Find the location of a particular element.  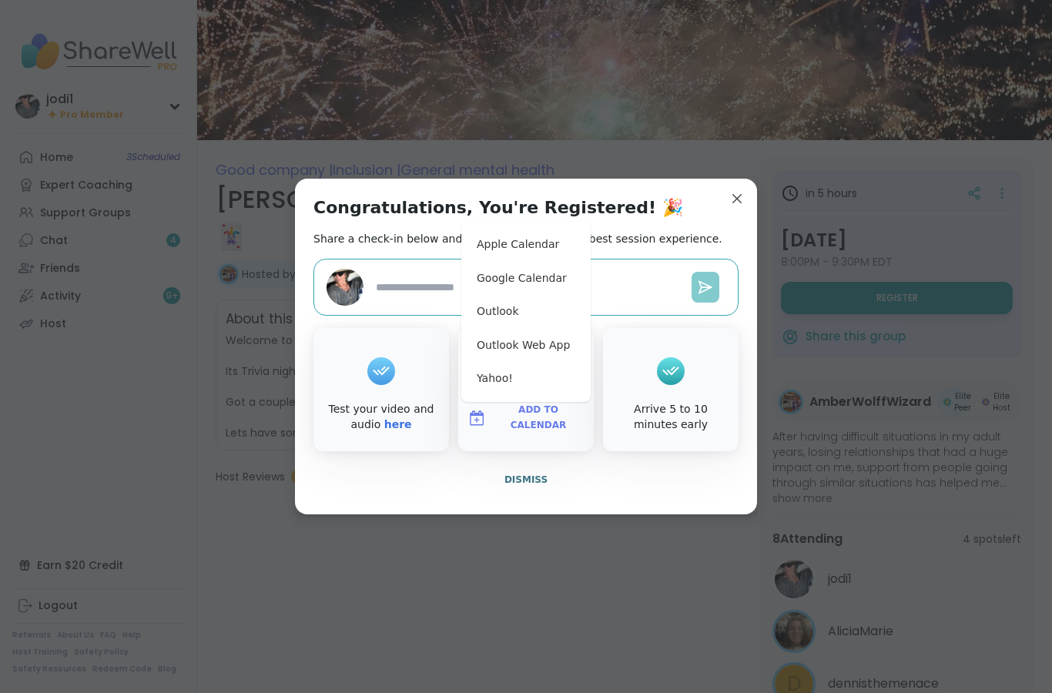

div: Arrive 5 to 10 minutes early is located at coordinates (671, 417).